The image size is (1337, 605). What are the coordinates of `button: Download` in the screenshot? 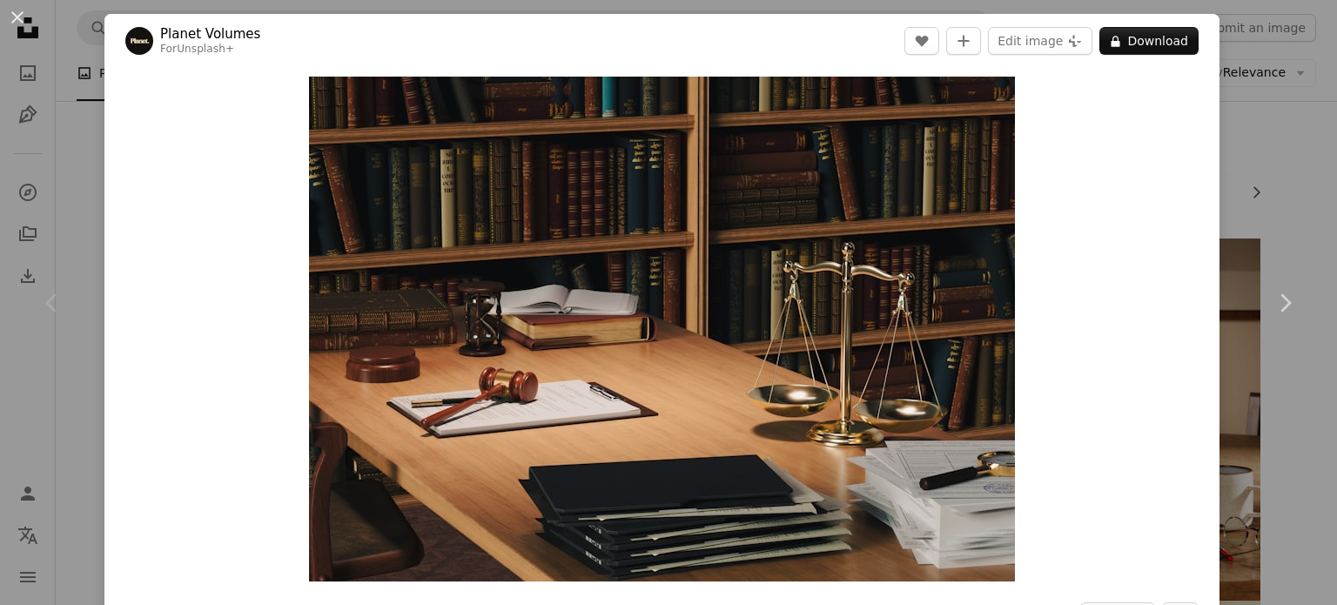 It's located at (1149, 41).